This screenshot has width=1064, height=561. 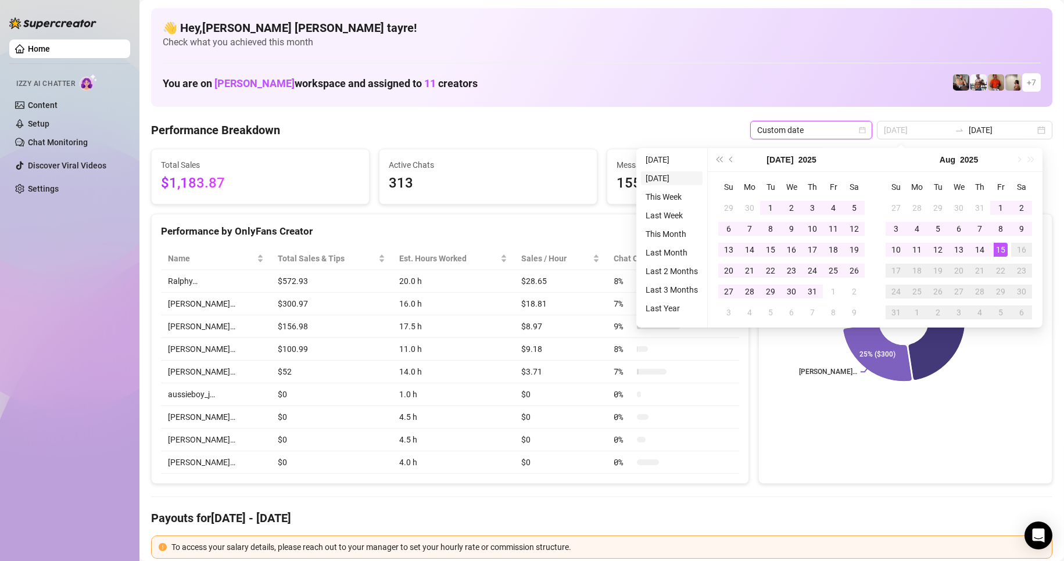 I want to click on div: 21, so click(x=980, y=271).